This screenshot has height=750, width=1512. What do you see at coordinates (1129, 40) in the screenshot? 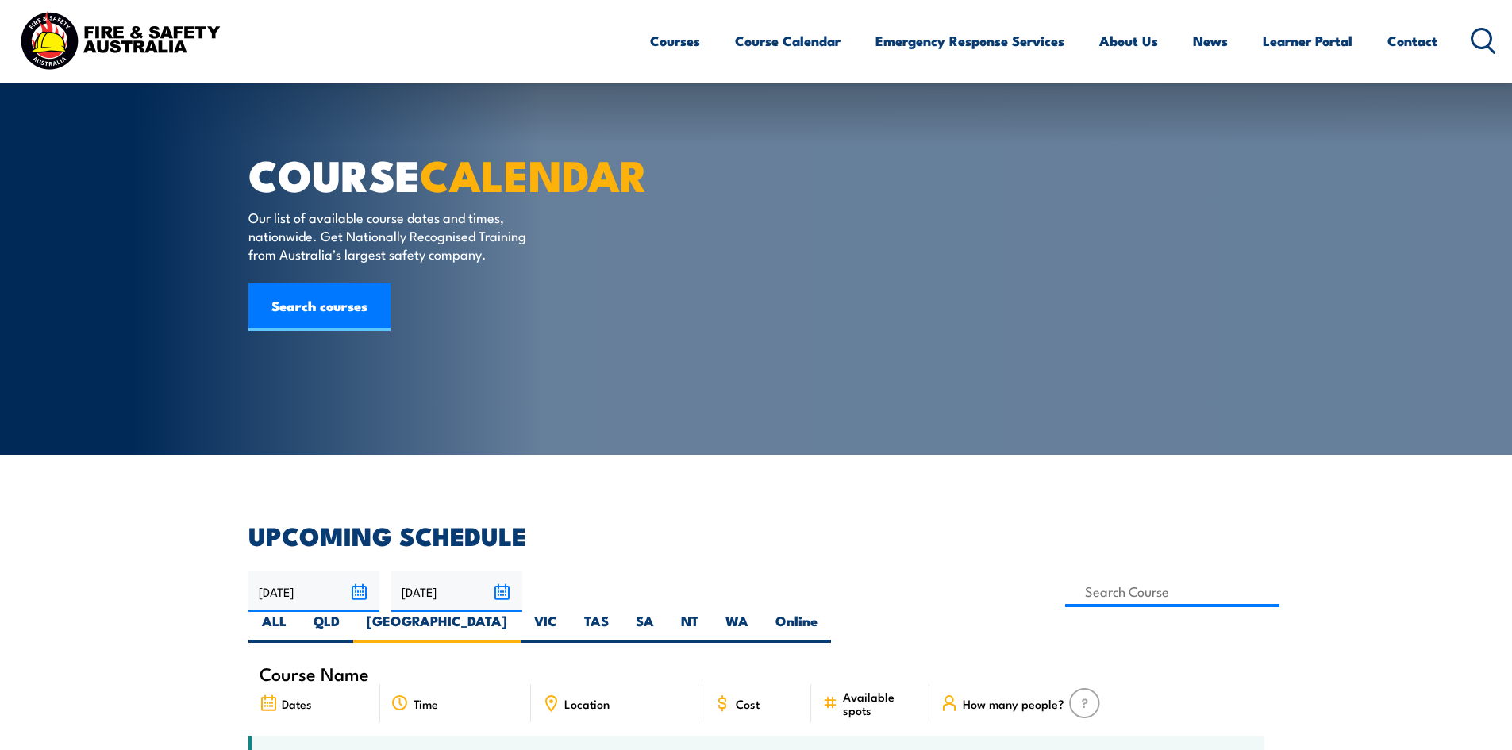
I see `a: About Us` at bounding box center [1129, 40].